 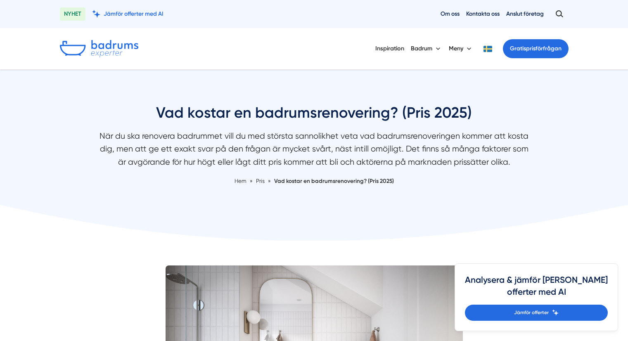 I want to click on span: Hem, so click(x=240, y=181).